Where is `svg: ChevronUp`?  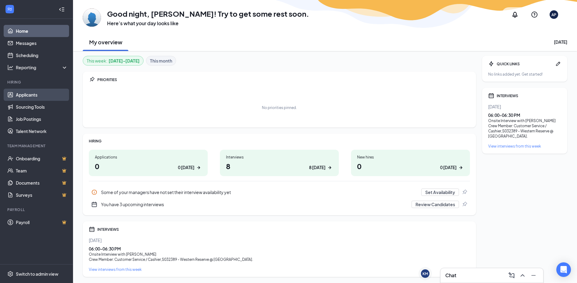 svg: ChevronUp is located at coordinates (522, 276).